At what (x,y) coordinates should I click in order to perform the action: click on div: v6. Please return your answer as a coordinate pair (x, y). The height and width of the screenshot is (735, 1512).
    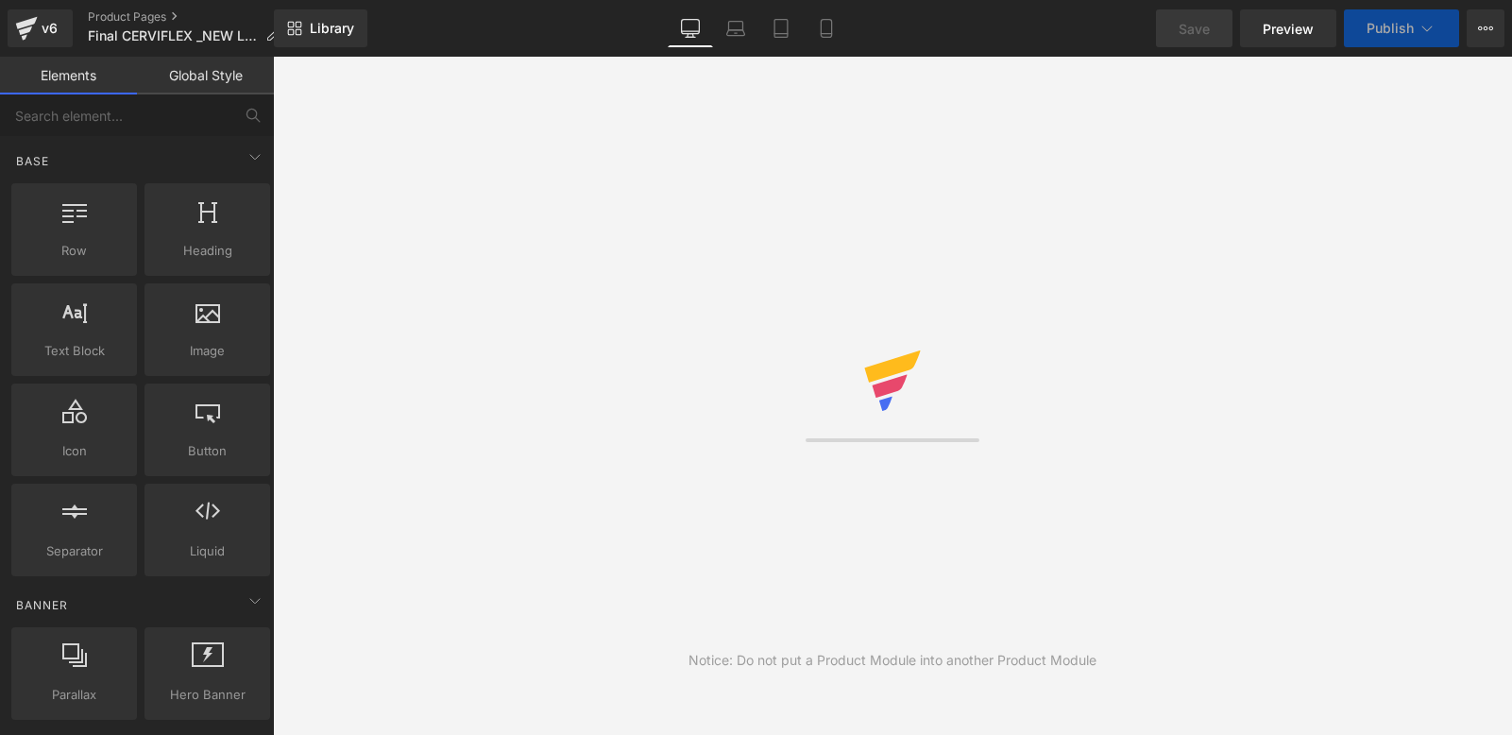
    Looking at the image, I should click on (49, 28).